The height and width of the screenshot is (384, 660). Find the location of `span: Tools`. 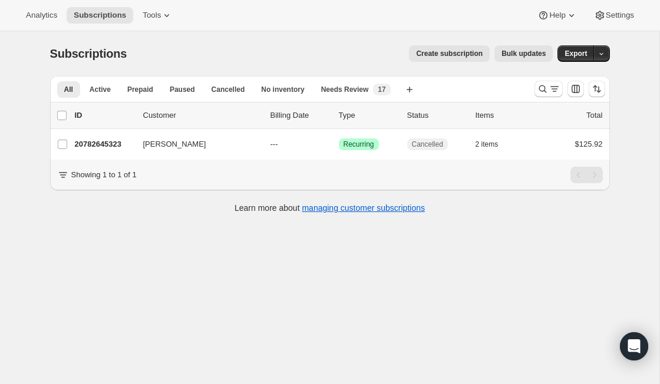

span: Tools is located at coordinates (151, 15).